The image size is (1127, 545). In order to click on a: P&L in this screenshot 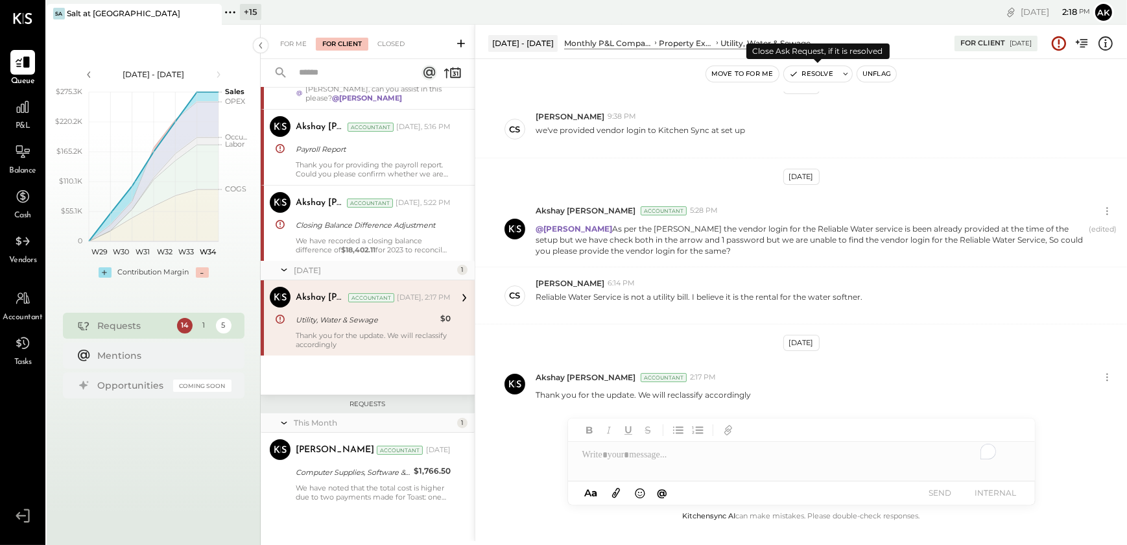, I will do `click(23, 114)`.